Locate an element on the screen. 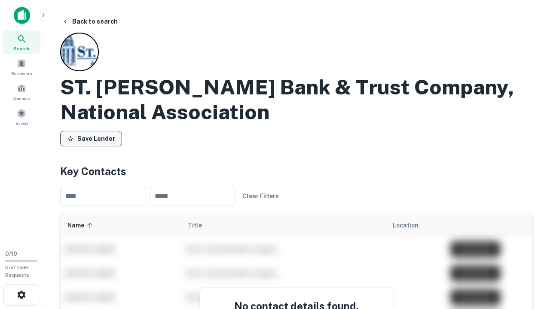  a: Search is located at coordinates (21, 42).